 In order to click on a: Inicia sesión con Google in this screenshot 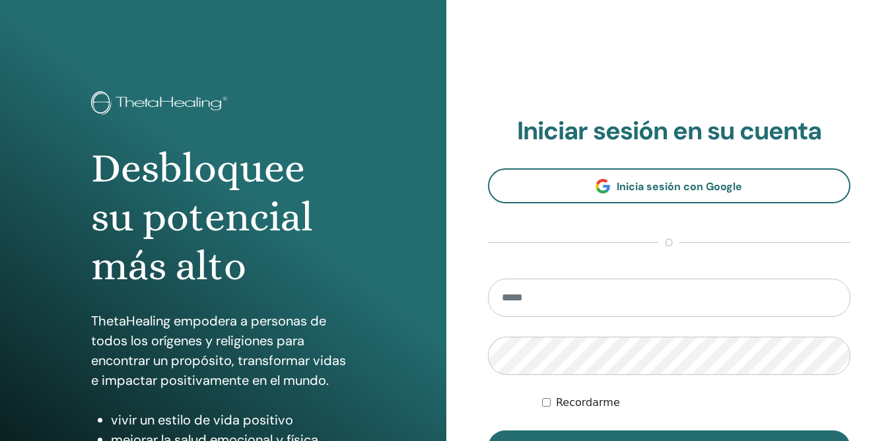, I will do `click(669, 185)`.